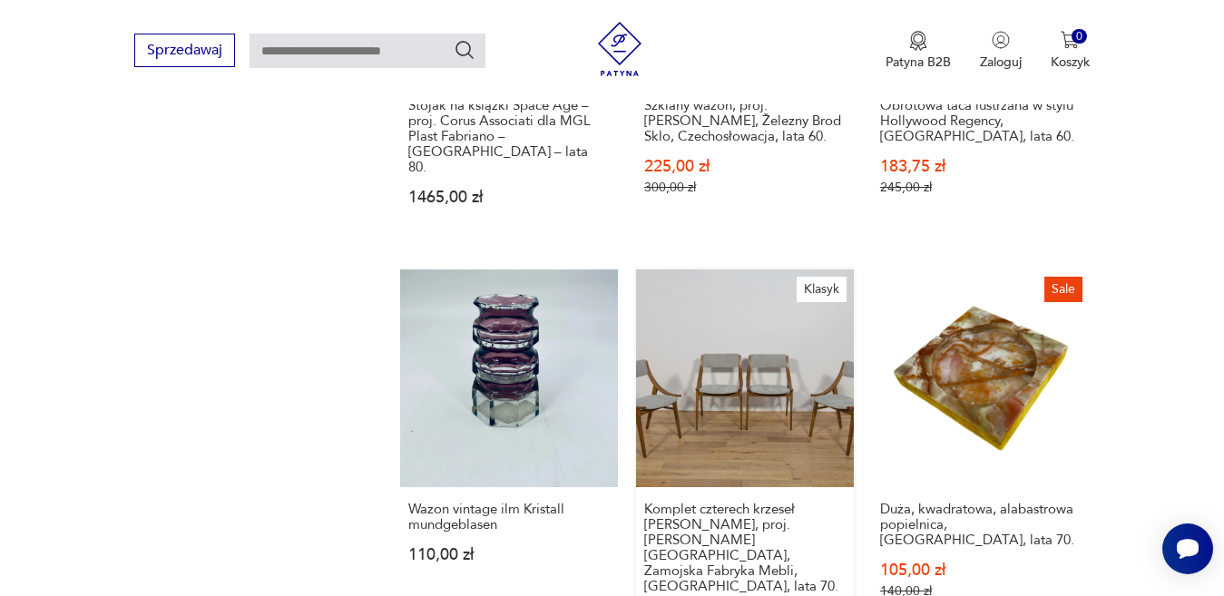 This screenshot has width=1224, height=596. I want to click on a: Ikona medaluPatyna B2B, so click(918, 51).